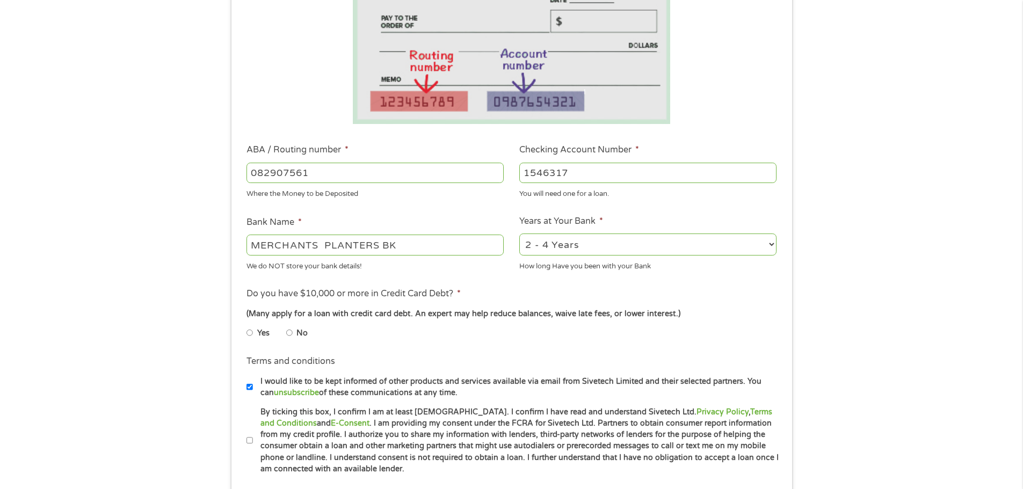 The width and height of the screenshot is (1023, 489). What do you see at coordinates (511, 314) in the screenshot?
I see `div: (Many apply for a loan with credit card debt. An expert may help reduce balances, waive late fees...` at bounding box center [511, 314].